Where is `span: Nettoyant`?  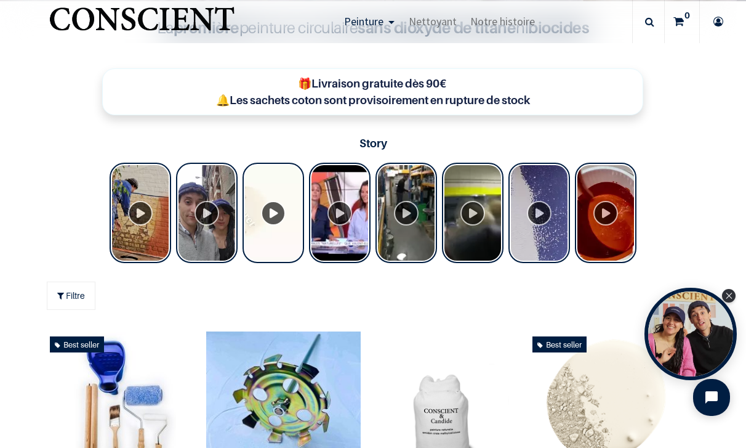 span: Nettoyant is located at coordinates (433, 21).